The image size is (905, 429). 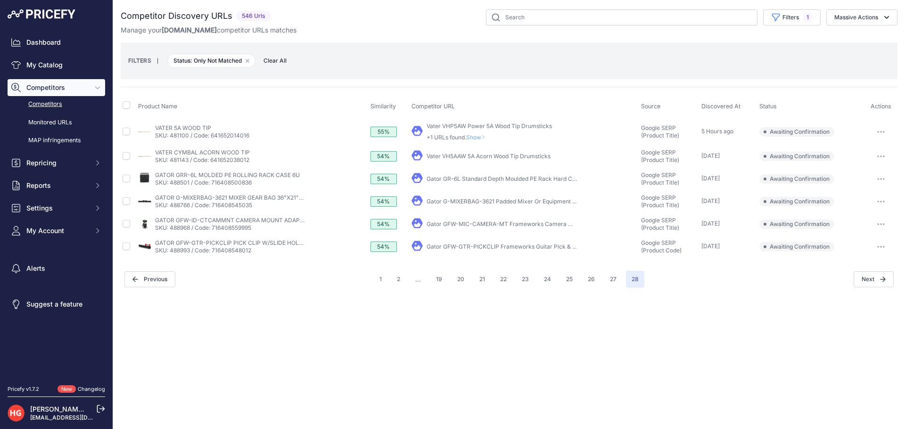 I want to click on a: Alerts, so click(x=56, y=269).